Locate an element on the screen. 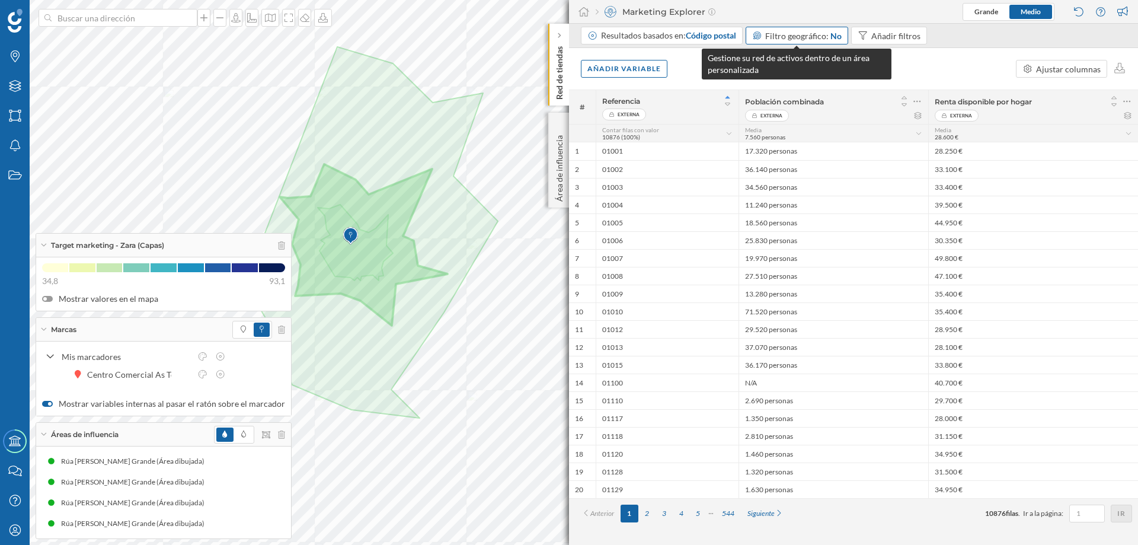 The width and height of the screenshot is (1138, 545). span: Soporte is located at coordinates (44, 14).